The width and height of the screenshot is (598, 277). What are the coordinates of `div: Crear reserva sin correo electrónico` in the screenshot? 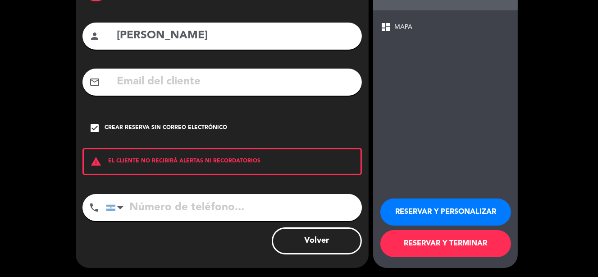 It's located at (166, 128).